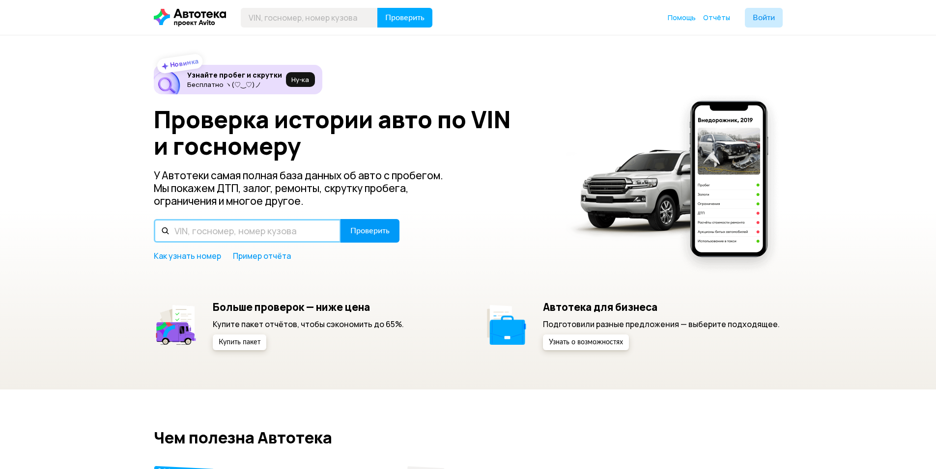 The image size is (936, 469). I want to click on h1: Проверка истории авто по VIN и госномеру, so click(353, 133).